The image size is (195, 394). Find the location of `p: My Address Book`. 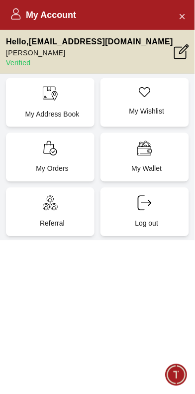

p: My Address Book is located at coordinates (52, 114).